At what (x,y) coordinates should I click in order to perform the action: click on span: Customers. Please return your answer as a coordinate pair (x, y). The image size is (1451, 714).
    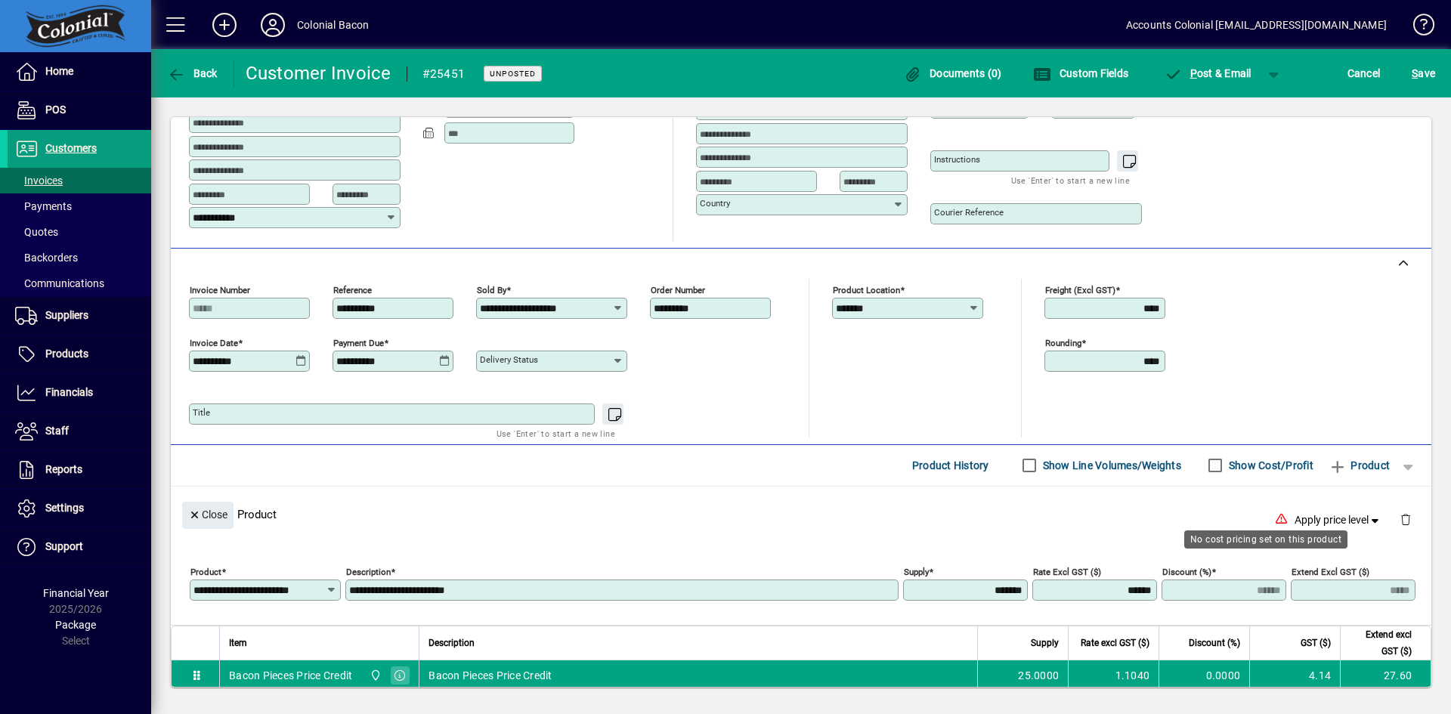
    Looking at the image, I should click on (71, 148).